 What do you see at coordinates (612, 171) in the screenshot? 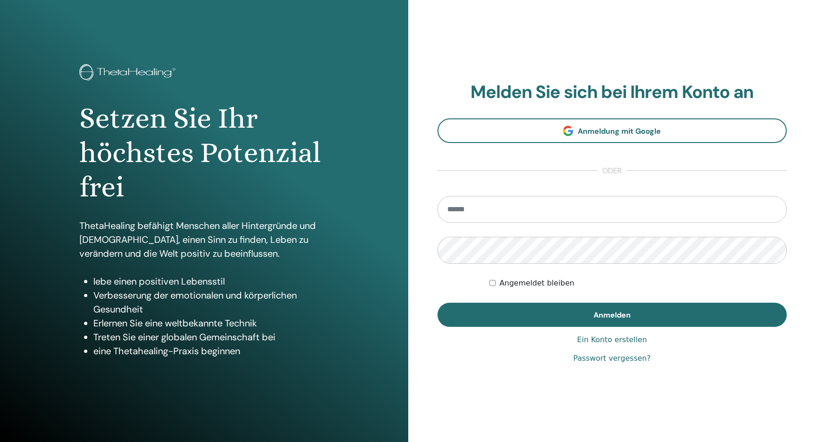
I see `span: oder` at bounding box center [612, 171].